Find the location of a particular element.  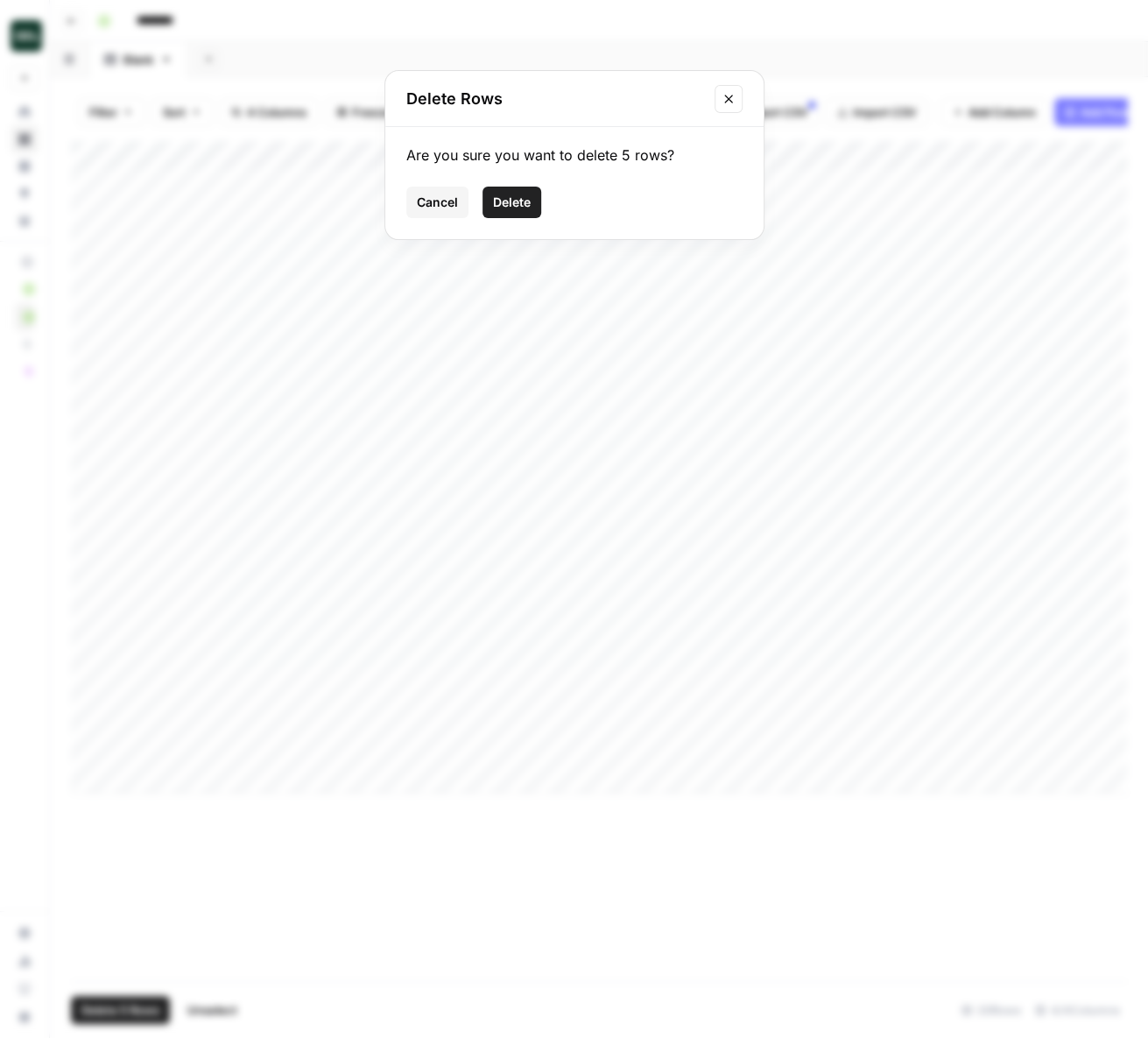

h2: Delete Rows is located at coordinates (555, 99).